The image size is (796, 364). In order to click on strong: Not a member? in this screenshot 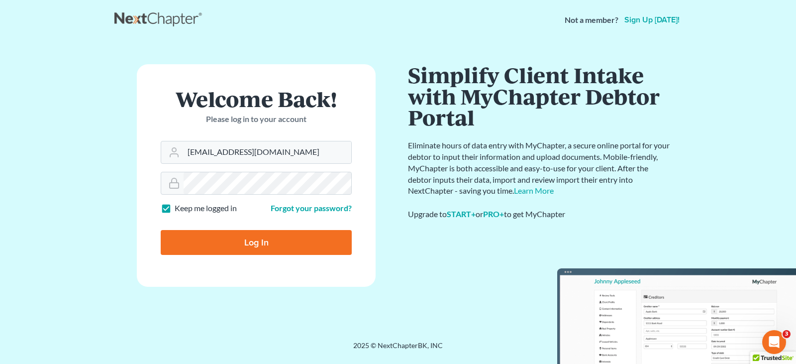, I will do `click(591, 20)`.